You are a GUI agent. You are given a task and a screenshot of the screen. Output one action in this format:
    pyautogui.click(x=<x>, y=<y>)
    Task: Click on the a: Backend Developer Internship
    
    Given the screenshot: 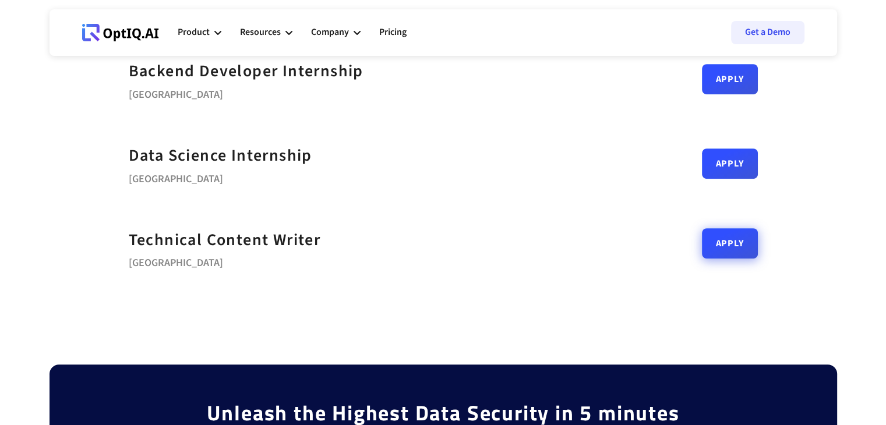 What is the action you would take?
    pyautogui.click(x=246, y=71)
    